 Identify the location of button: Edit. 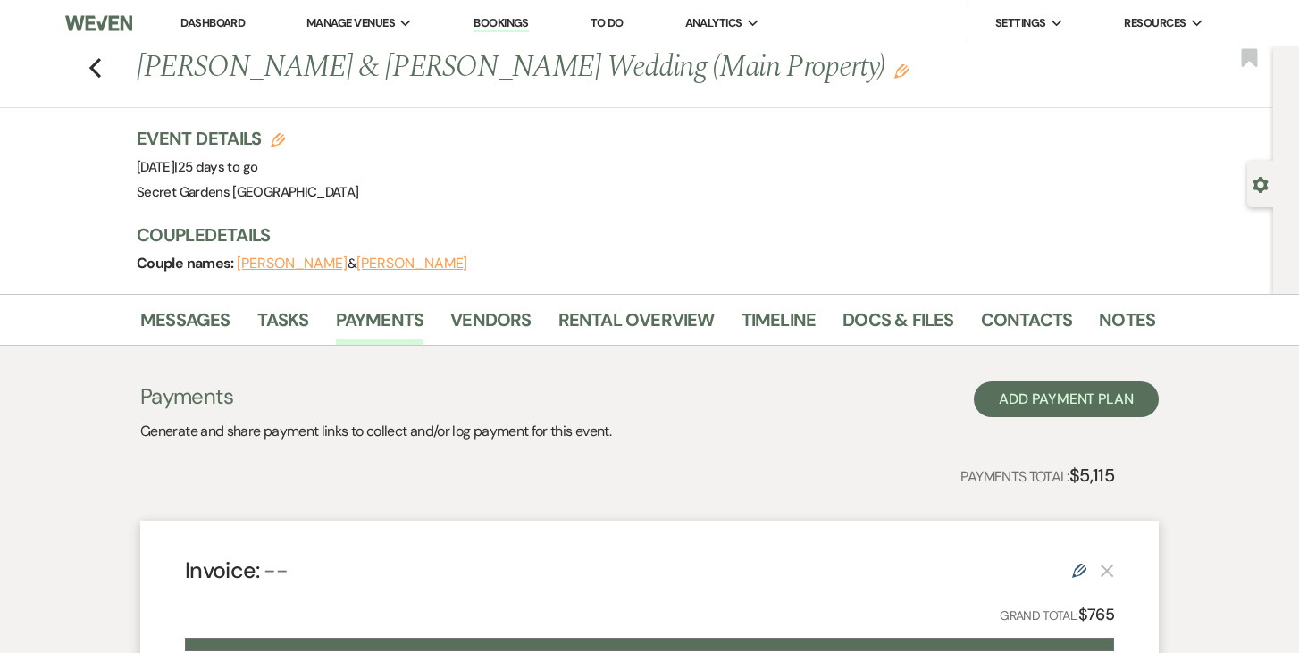
(902, 71).